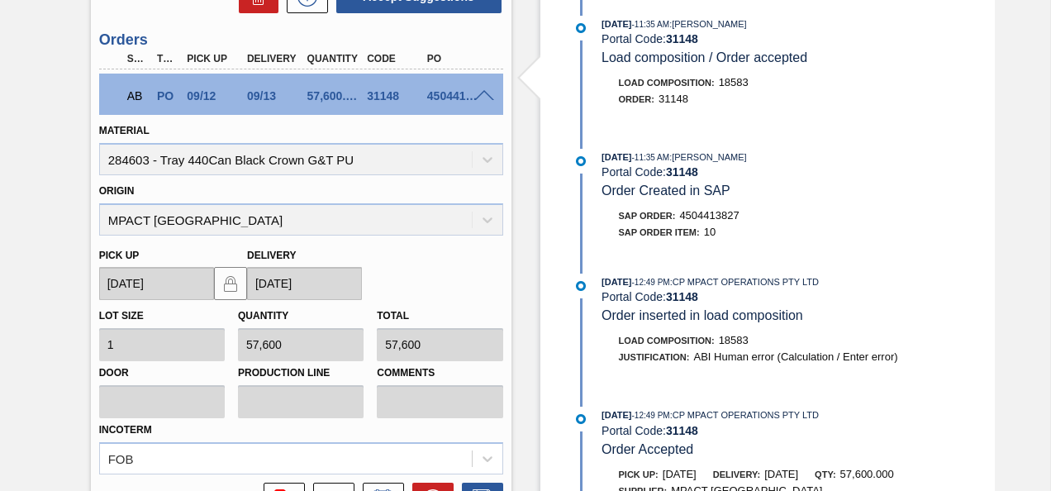 The width and height of the screenshot is (1051, 491). What do you see at coordinates (636, 99) in the screenshot?
I see `span: Order :` at bounding box center [636, 99].